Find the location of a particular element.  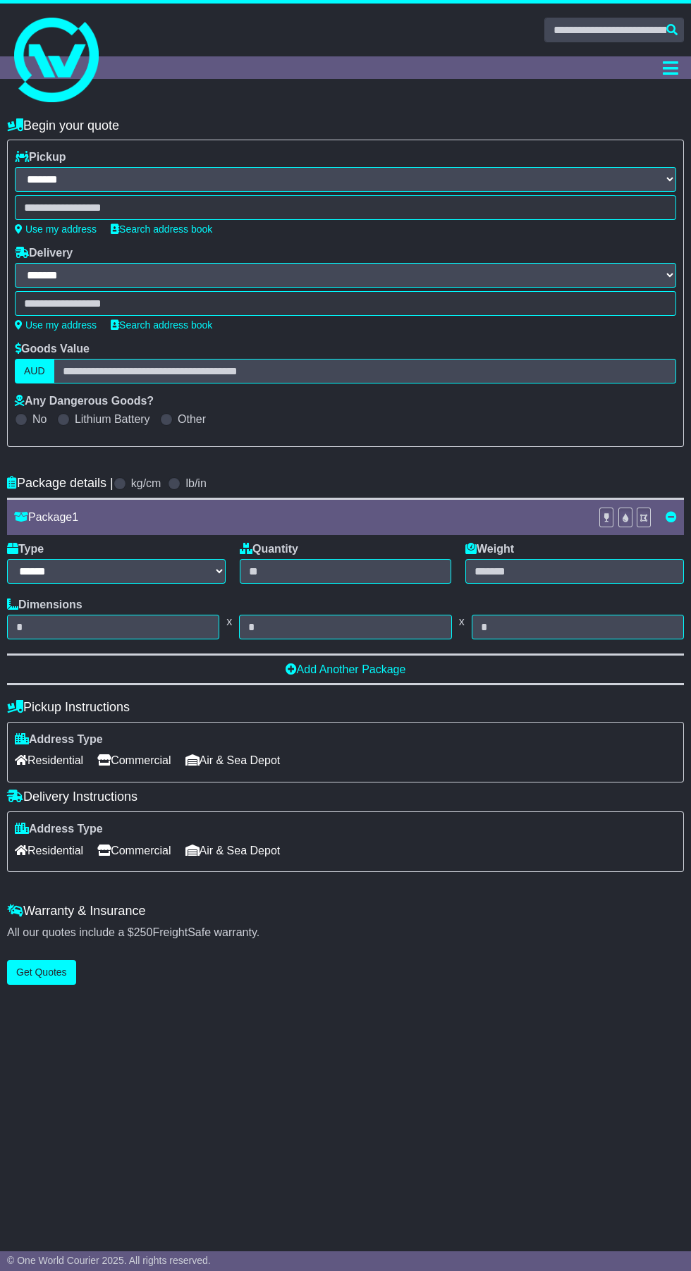

div: Package is located at coordinates (299, 517).